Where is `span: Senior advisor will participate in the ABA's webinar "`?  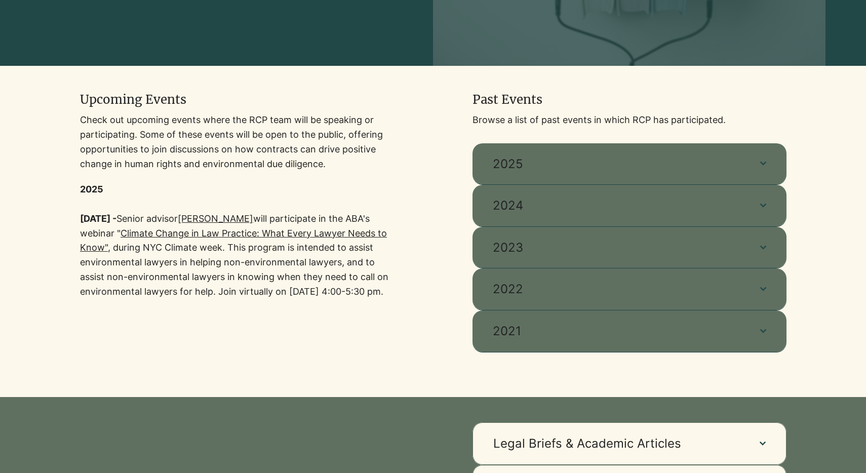
span: Senior advisor will participate in the ABA's webinar " is located at coordinates (234, 255).